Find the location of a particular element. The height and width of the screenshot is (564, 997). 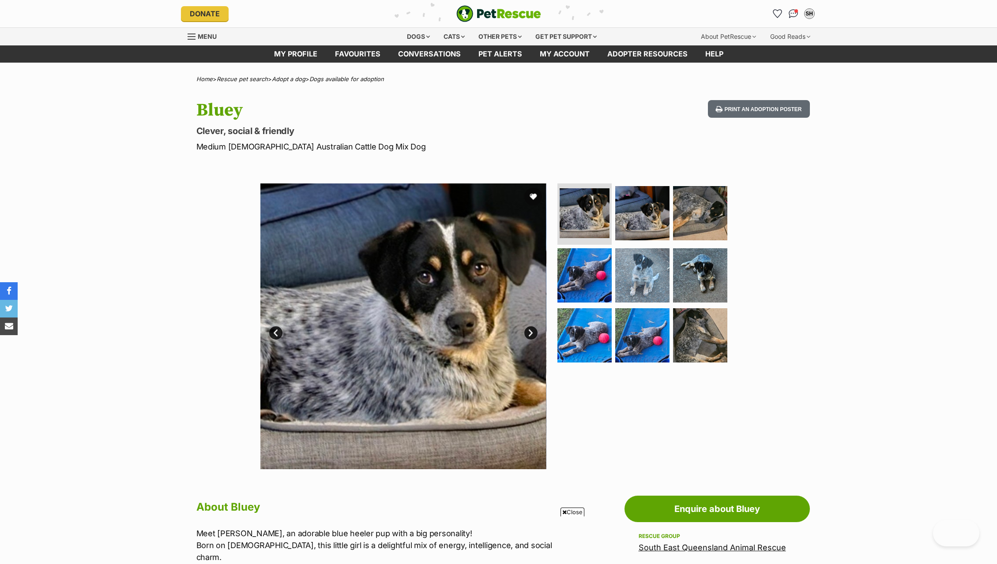

h2: About Bluey is located at coordinates (379, 507).